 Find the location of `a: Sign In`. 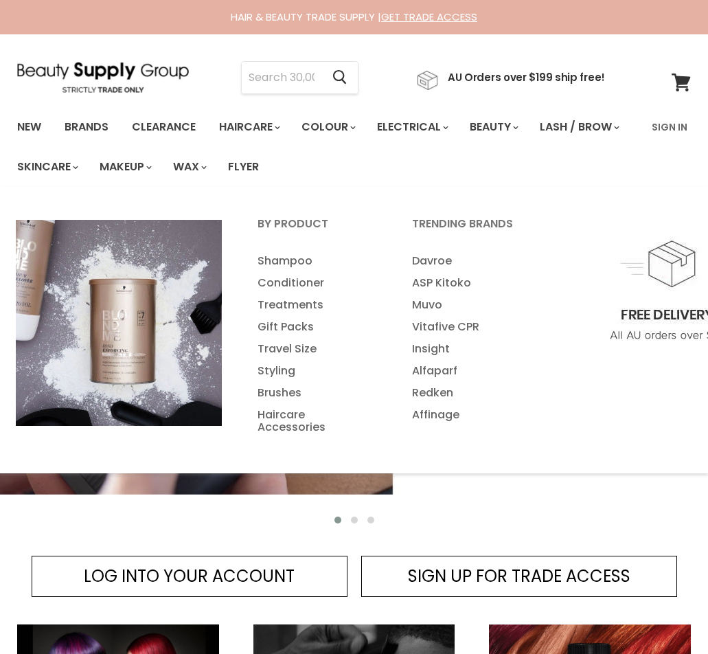

a: Sign In is located at coordinates (670, 127).